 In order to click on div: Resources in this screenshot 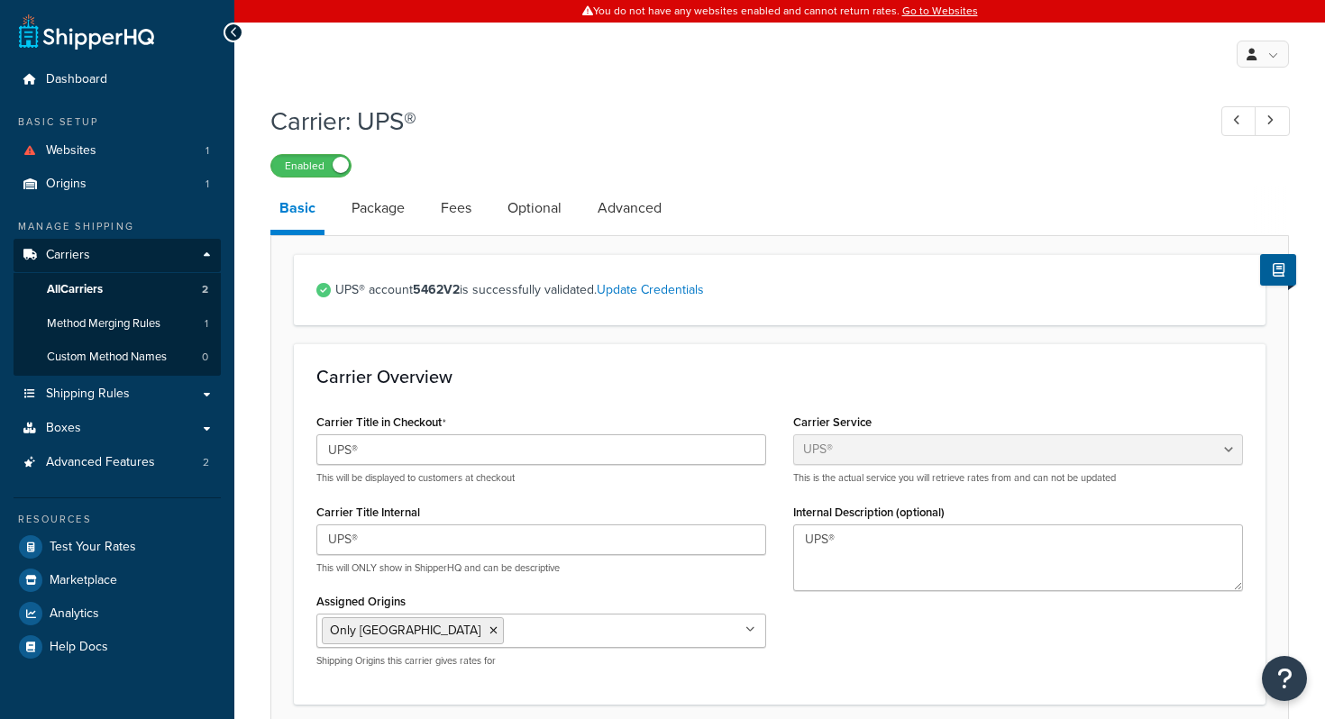, I will do `click(117, 519)`.